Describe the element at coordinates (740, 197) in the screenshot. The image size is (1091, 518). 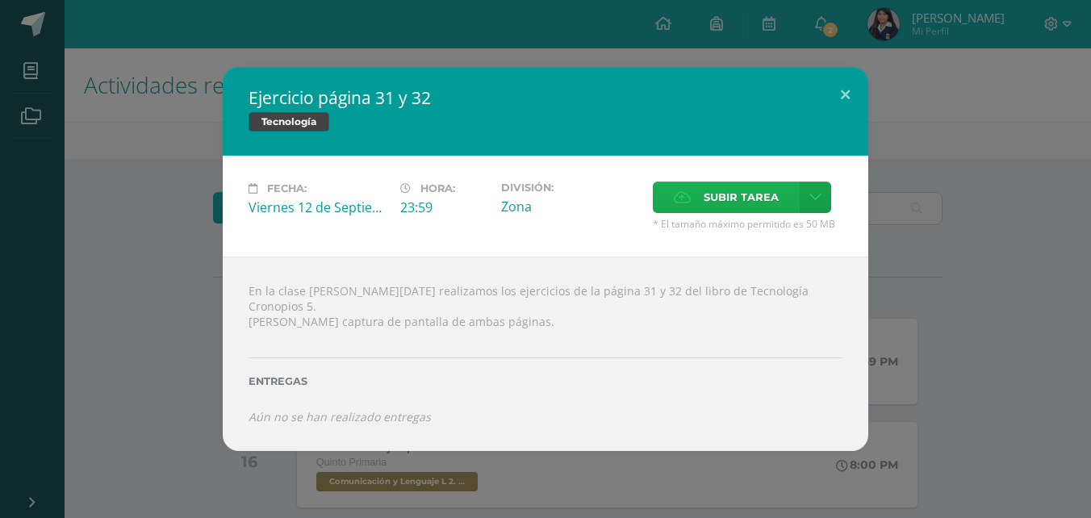
I see `span: Subir tarea` at that location.